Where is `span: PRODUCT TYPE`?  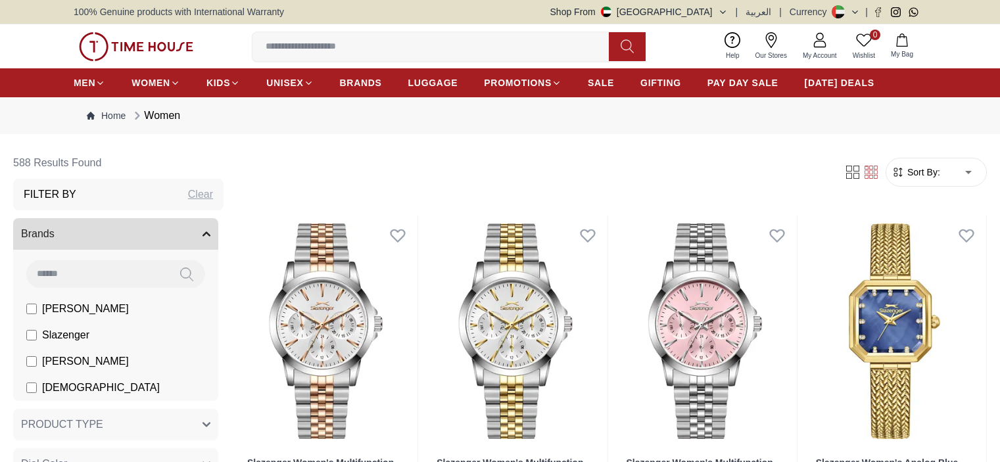 span: PRODUCT TYPE is located at coordinates (62, 425).